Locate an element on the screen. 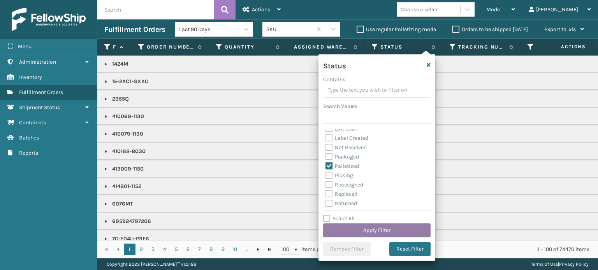 Image resolution: width=598 pixels, height=270 pixels. label: Fulfillment Order Id is located at coordinates (114, 47).